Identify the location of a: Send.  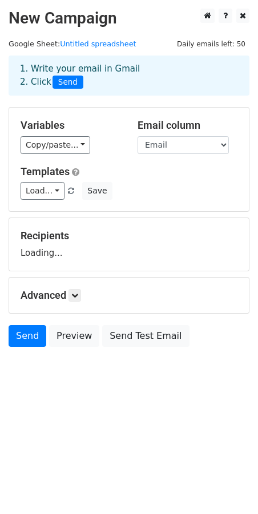
(27, 336).